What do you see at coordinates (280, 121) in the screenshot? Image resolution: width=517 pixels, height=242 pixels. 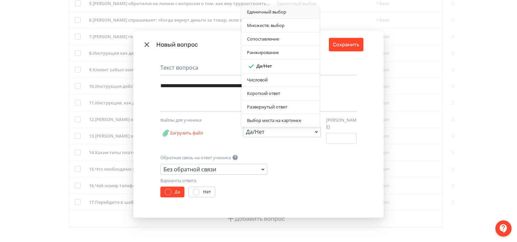 I see `div: Выбор места на картинке` at bounding box center [280, 121].